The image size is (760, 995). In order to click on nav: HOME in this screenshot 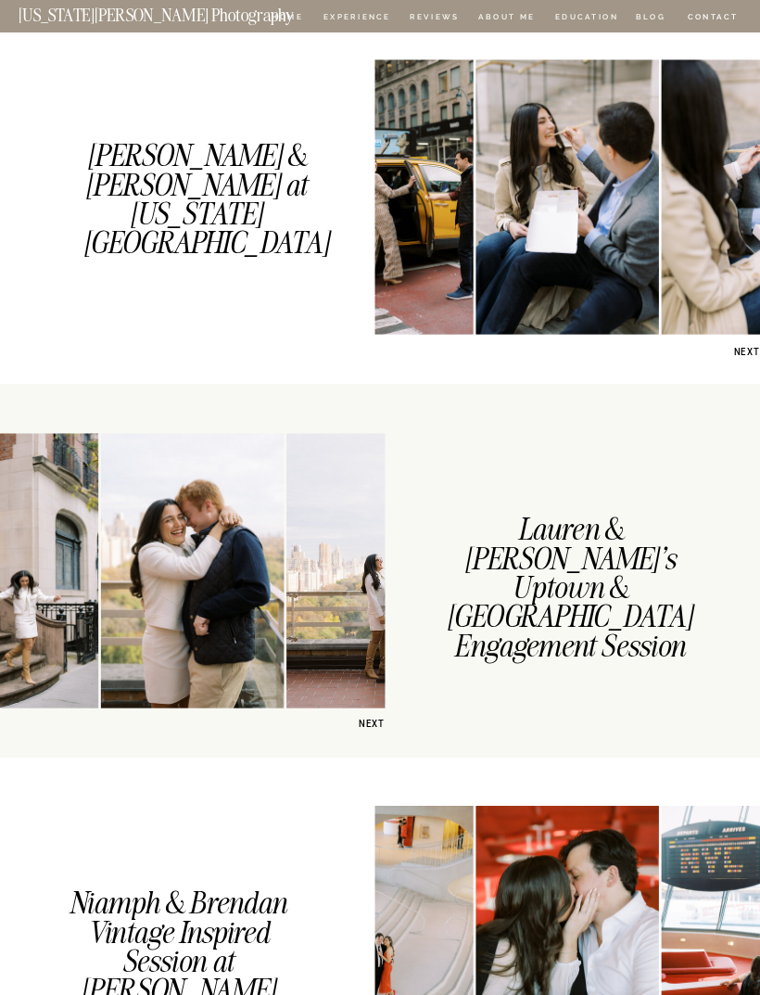, I will do `click(286, 19)`.